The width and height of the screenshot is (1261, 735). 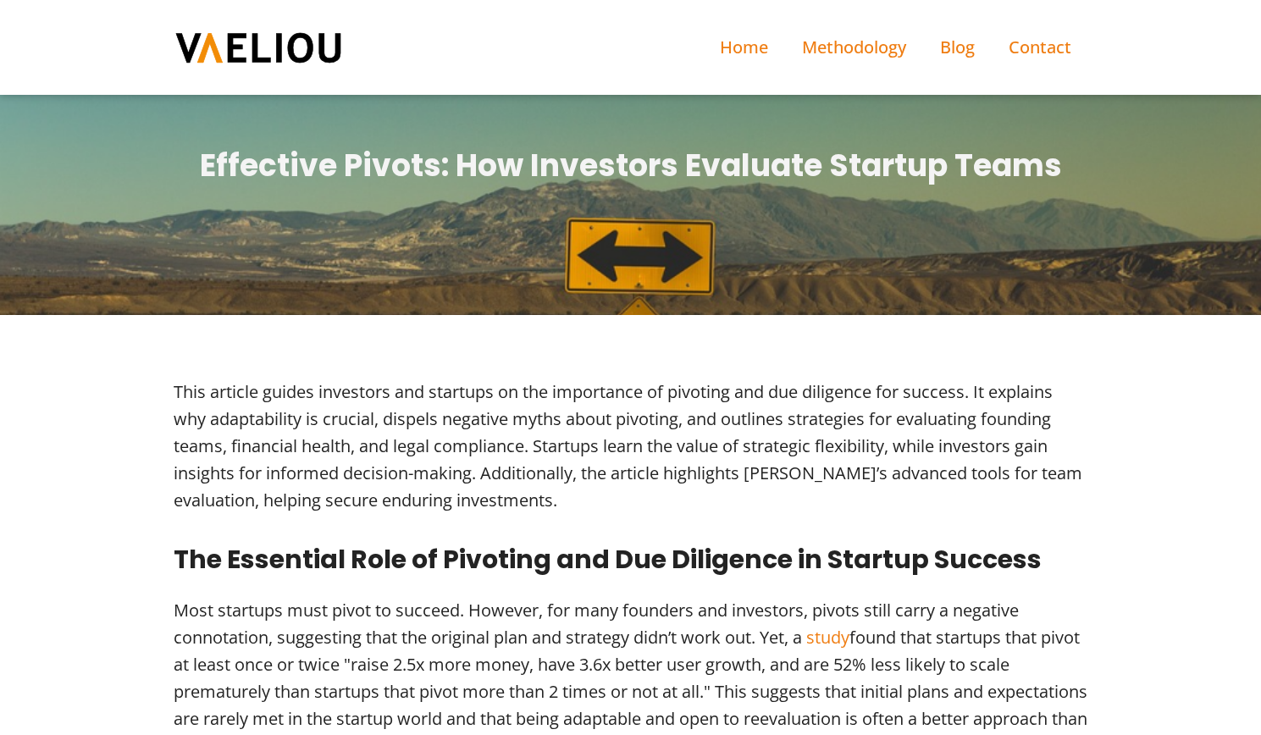 I want to click on div: This article guides investors and startups on the importance of pivoting and due diligence for su..., so click(x=631, y=446).